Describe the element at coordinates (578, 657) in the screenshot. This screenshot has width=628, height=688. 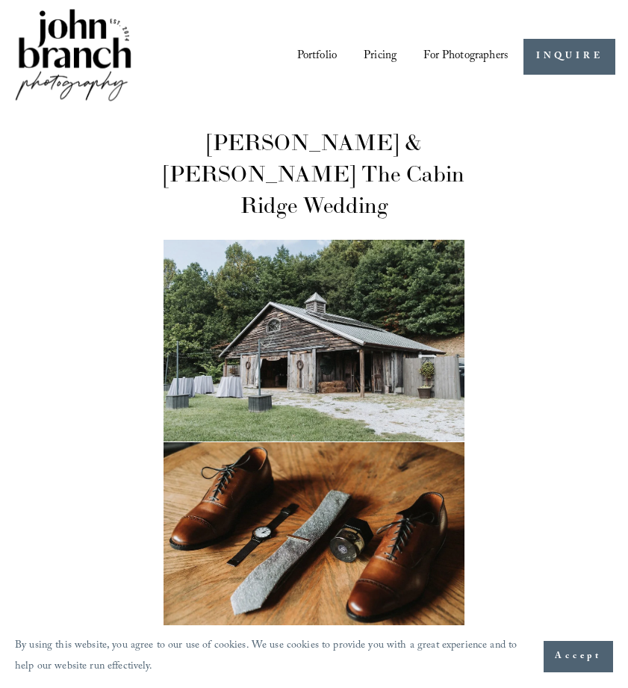
I see `span: Accept` at that location.